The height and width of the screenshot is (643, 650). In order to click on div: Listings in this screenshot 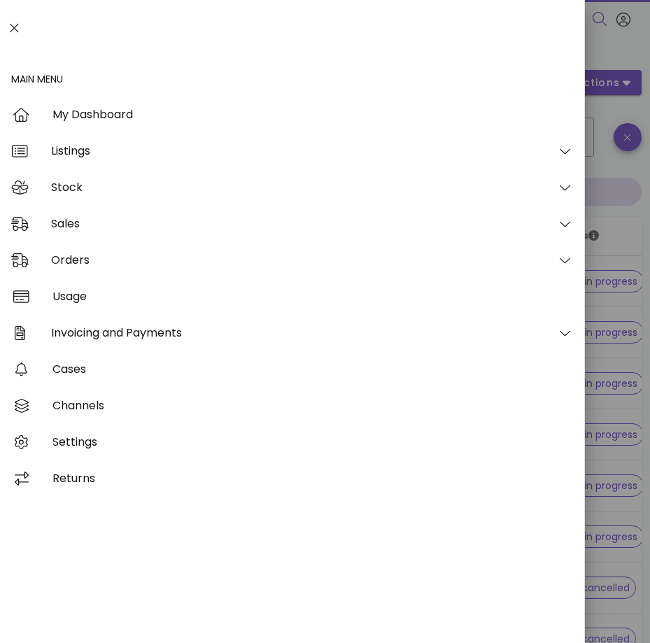, I will do `click(295, 150)`.